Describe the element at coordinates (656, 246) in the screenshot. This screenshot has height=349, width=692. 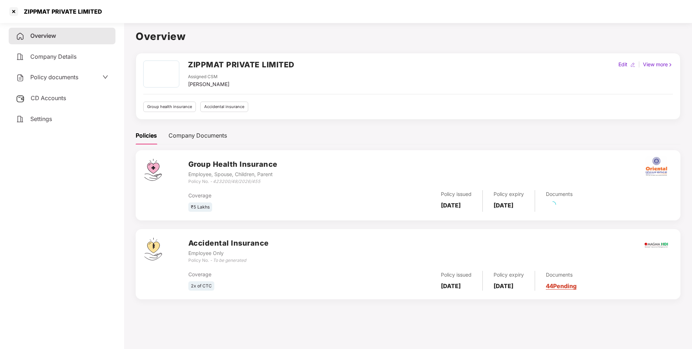
I see `img: magma.png` at that location.